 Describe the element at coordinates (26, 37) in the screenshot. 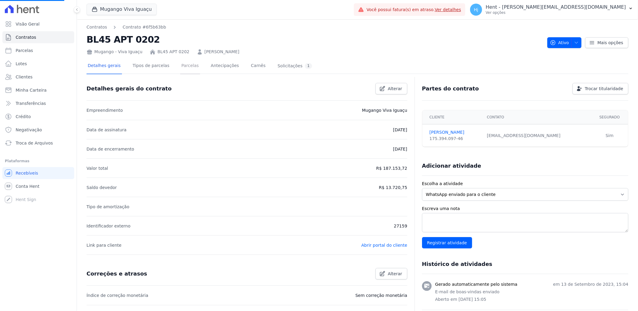

I see `span: Contratos` at that location.